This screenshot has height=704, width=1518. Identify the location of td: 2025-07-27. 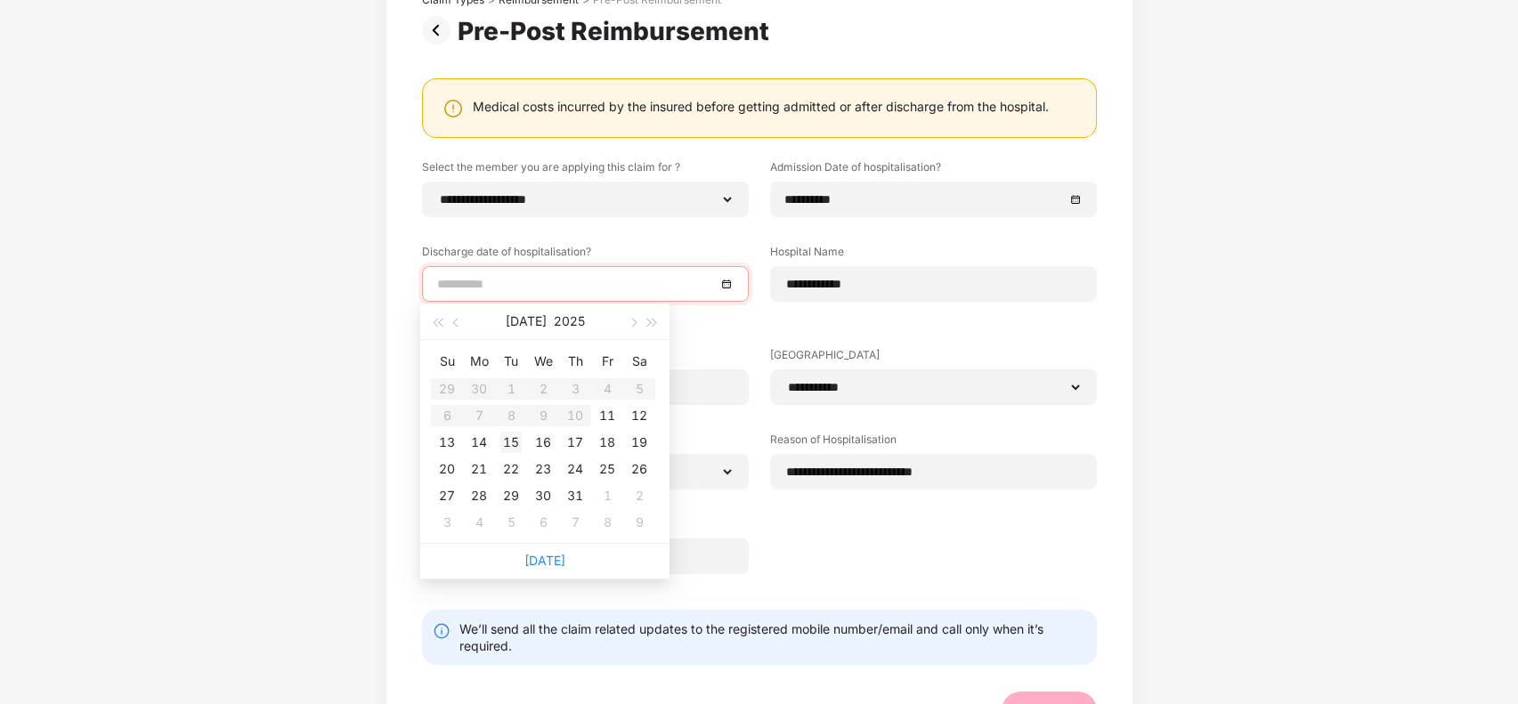
(447, 496).